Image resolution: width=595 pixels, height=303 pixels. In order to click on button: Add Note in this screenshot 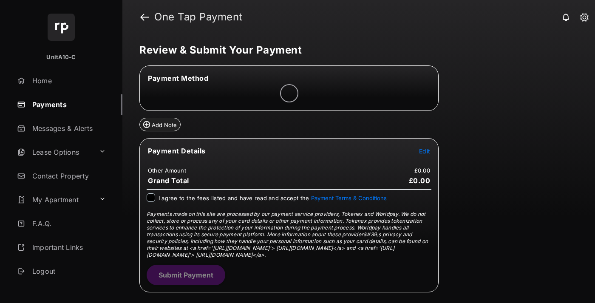, I will do `click(160, 125)`.